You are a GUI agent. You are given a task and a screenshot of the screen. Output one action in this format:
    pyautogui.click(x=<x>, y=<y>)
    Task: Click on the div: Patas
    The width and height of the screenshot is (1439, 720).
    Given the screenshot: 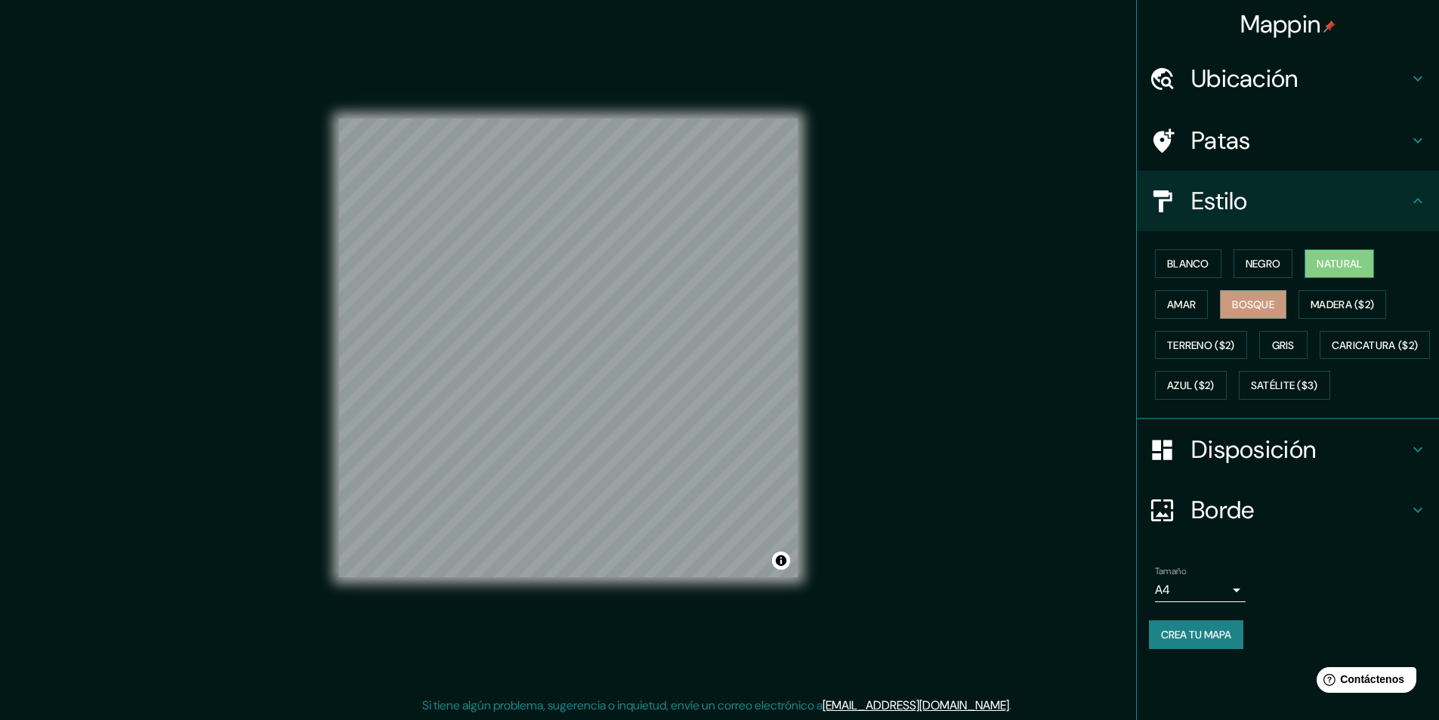 What is the action you would take?
    pyautogui.click(x=1288, y=140)
    